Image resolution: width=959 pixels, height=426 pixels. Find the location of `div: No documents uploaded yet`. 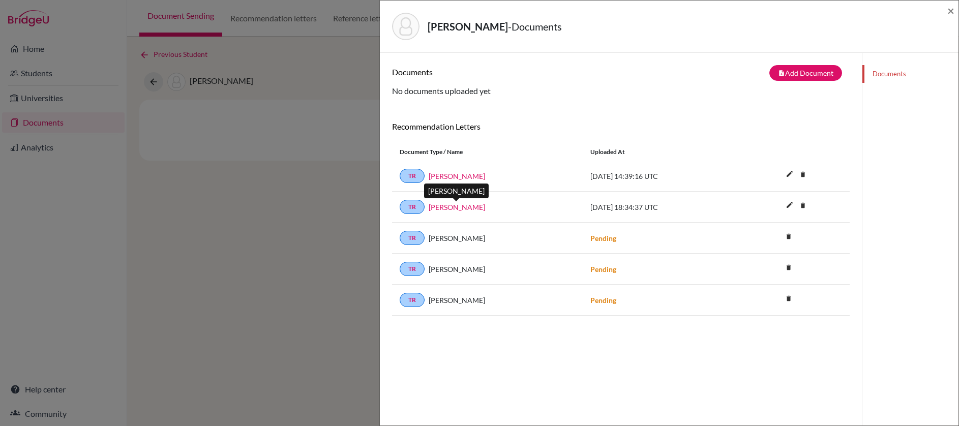

div: No documents uploaded yet is located at coordinates (621, 81).